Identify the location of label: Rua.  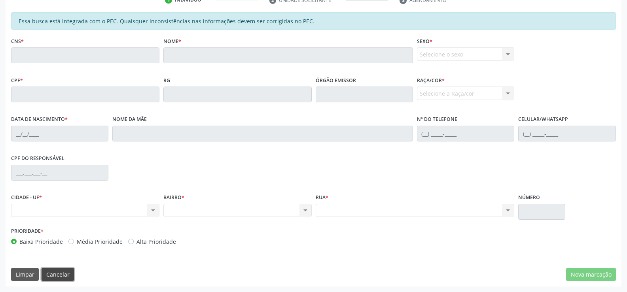
(322, 198).